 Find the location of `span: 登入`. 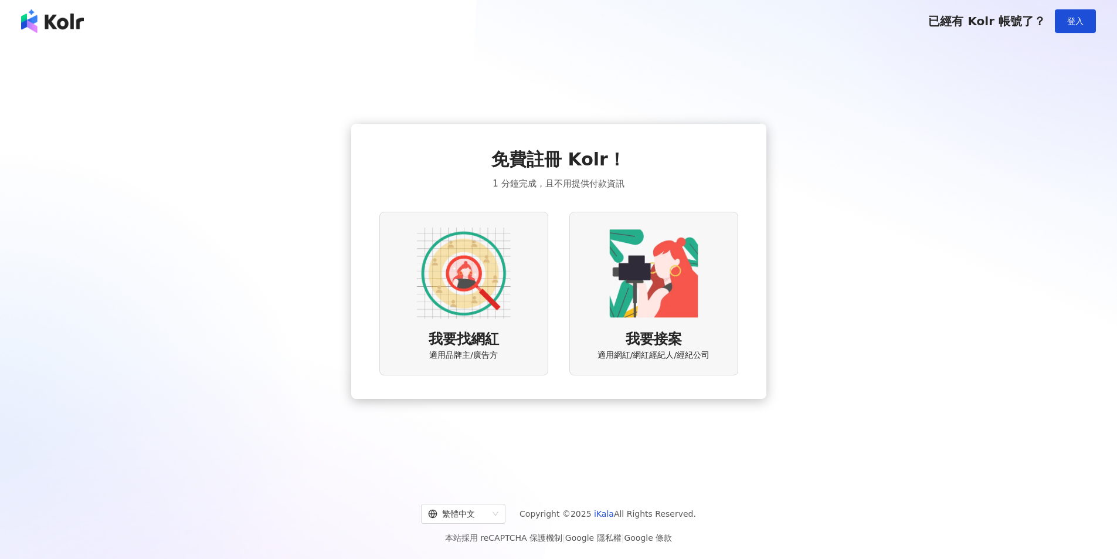

span: 登入 is located at coordinates (1076, 21).